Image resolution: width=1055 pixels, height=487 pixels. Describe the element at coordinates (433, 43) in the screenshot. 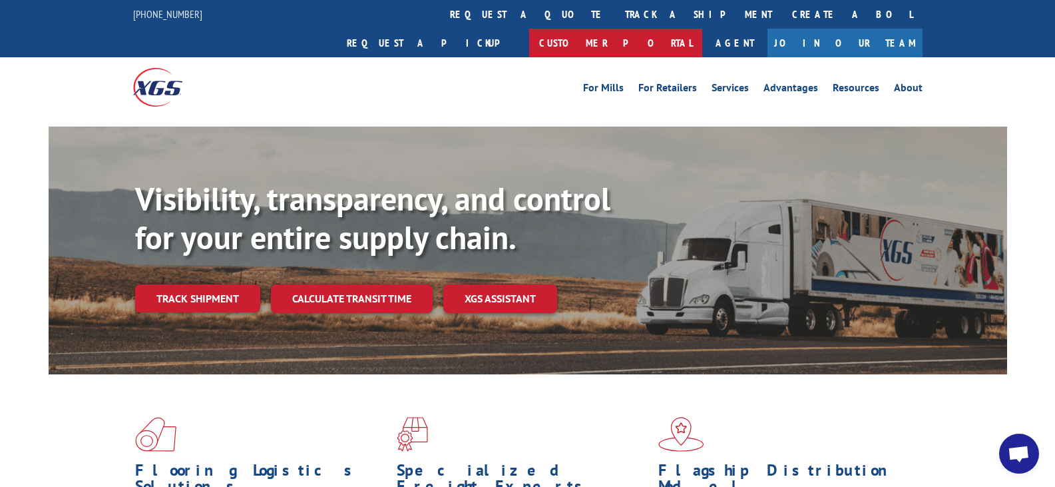

I see `a: Request a pickup` at that location.